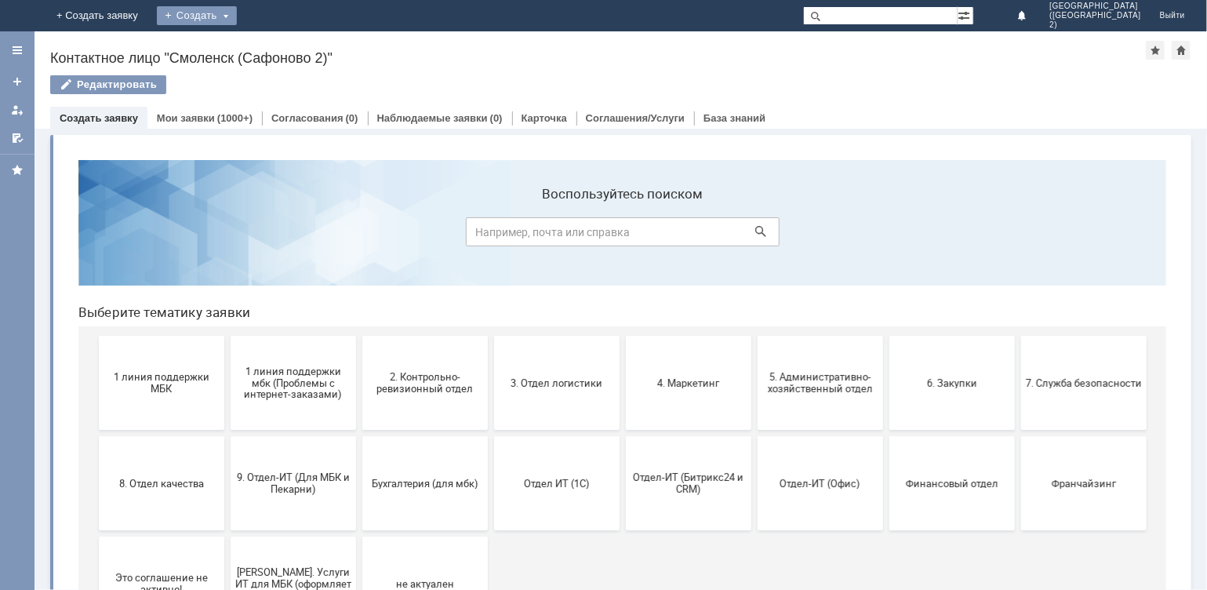 The width and height of the screenshot is (1207, 590). What do you see at coordinates (17, 138) in the screenshot?
I see `a: Мои согласования` at bounding box center [17, 138].